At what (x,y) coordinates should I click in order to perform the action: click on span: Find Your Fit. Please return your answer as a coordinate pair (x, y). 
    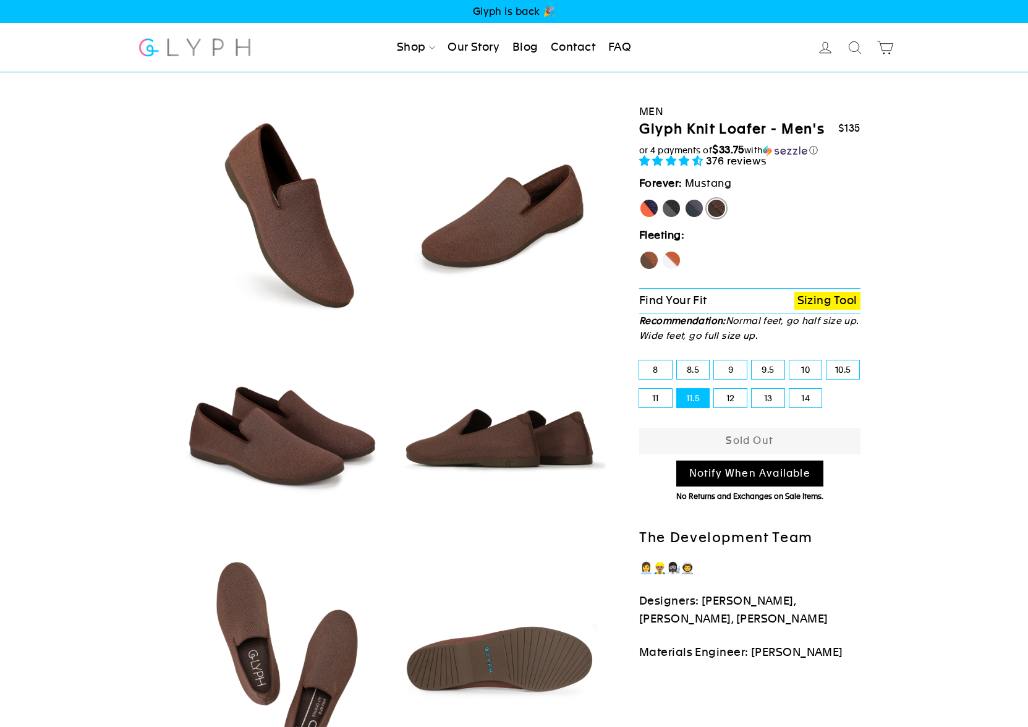
    Looking at the image, I should click on (673, 300).